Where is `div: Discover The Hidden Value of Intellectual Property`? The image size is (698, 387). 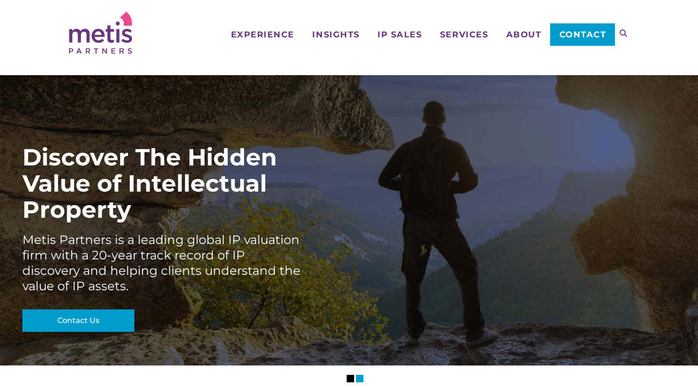
div: Discover The Hidden Value of Intellectual Property is located at coordinates (162, 183).